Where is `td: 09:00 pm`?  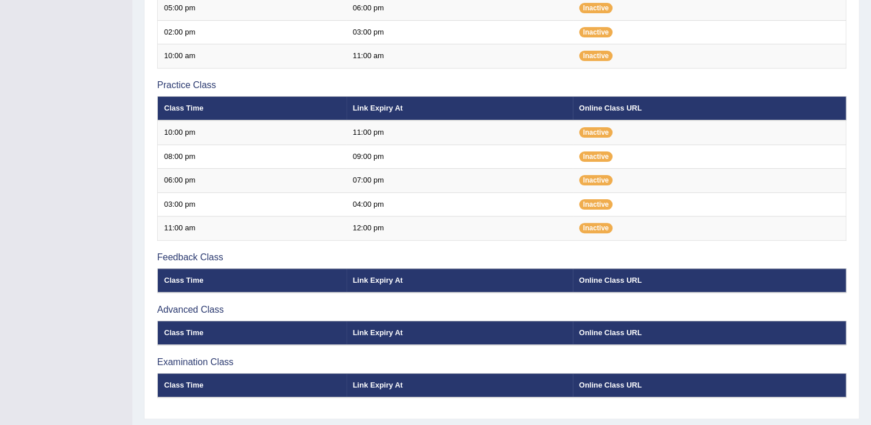
td: 09:00 pm is located at coordinates (460, 157).